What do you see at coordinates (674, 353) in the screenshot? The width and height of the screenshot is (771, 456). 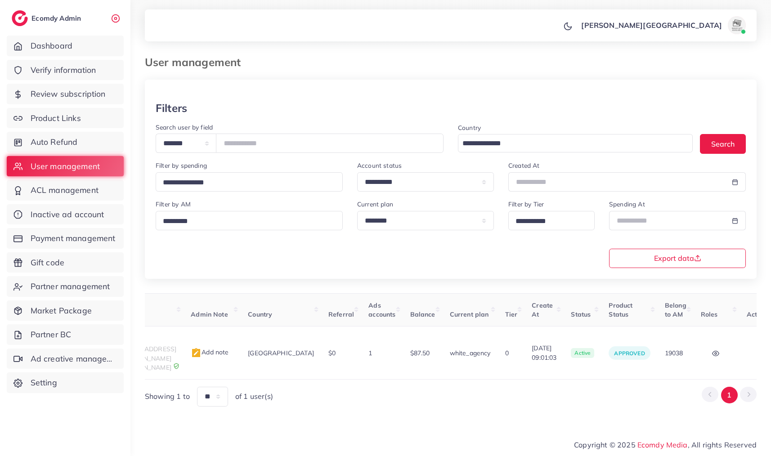 I see `span: 19038` at bounding box center [674, 353].